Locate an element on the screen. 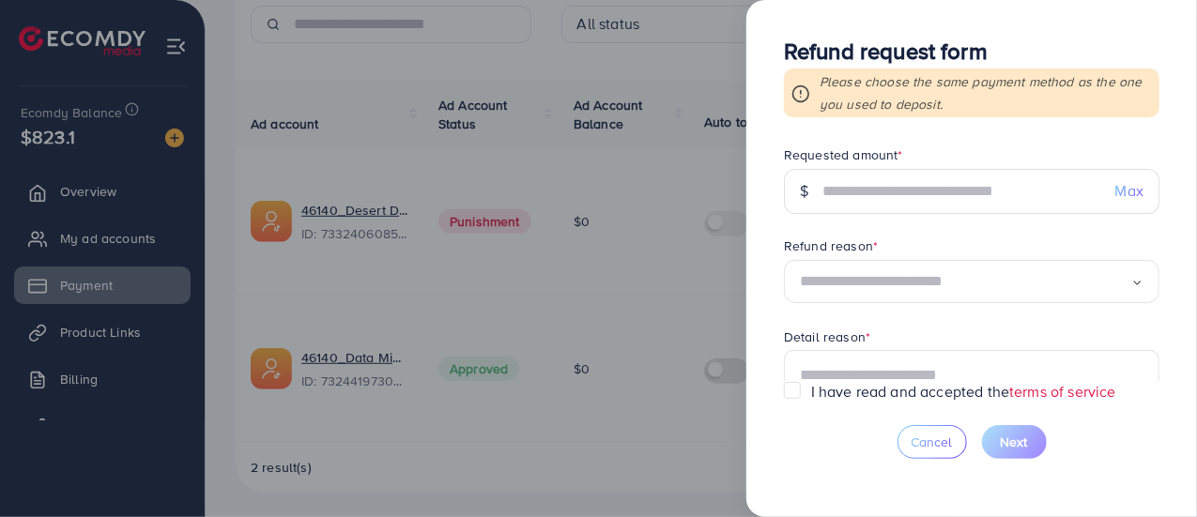 Image resolution: width=1197 pixels, height=517 pixels. input: Search for option is located at coordinates (965, 282).